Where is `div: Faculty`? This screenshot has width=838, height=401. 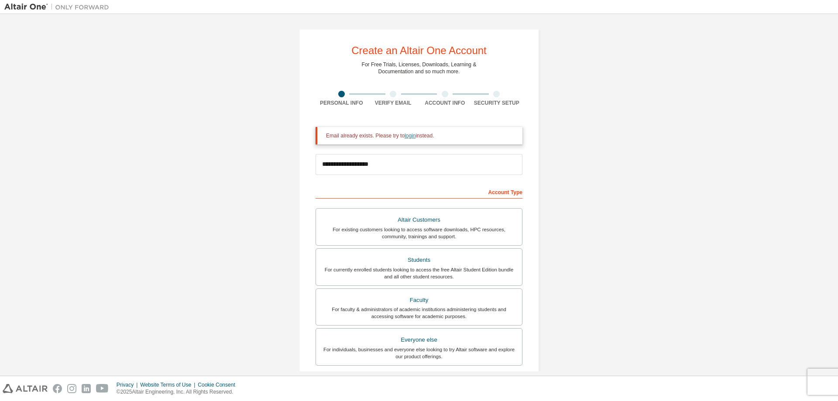 div: Faculty is located at coordinates (419, 300).